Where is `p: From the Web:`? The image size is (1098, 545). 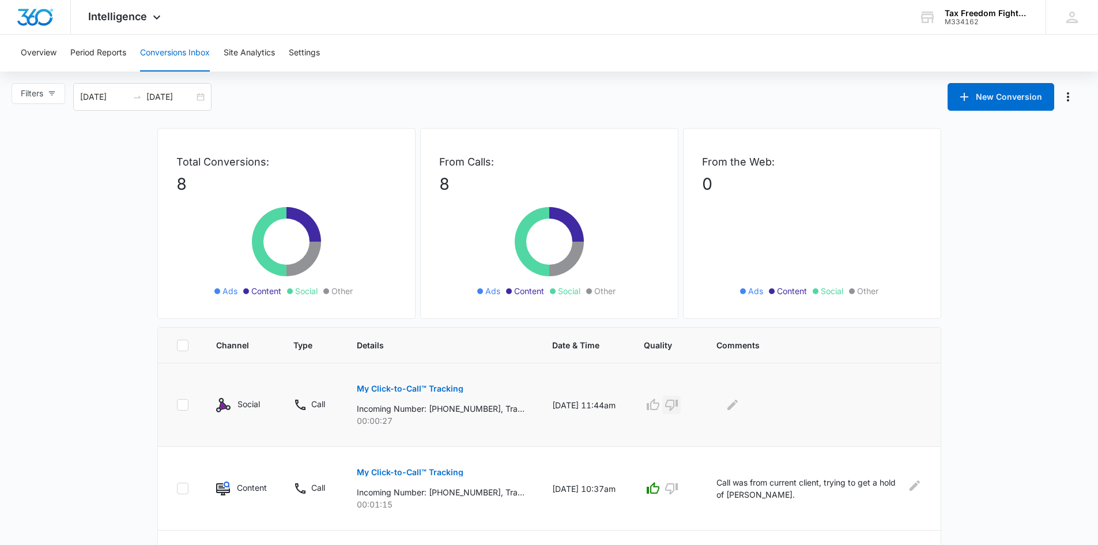
p: From the Web: is located at coordinates (812, 161).